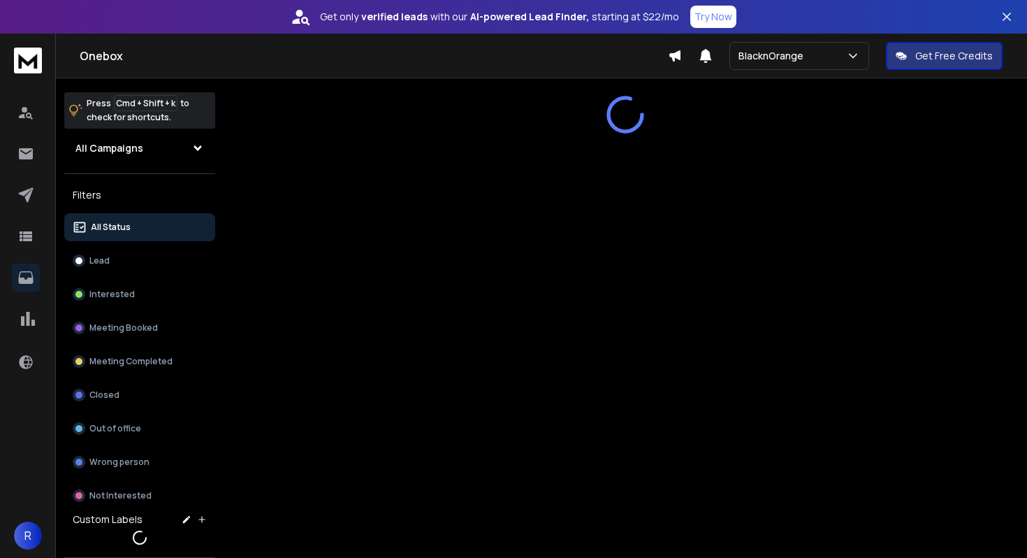 The image size is (1027, 558). What do you see at coordinates (140, 294) in the screenshot?
I see `button: Interested` at bounding box center [140, 294].